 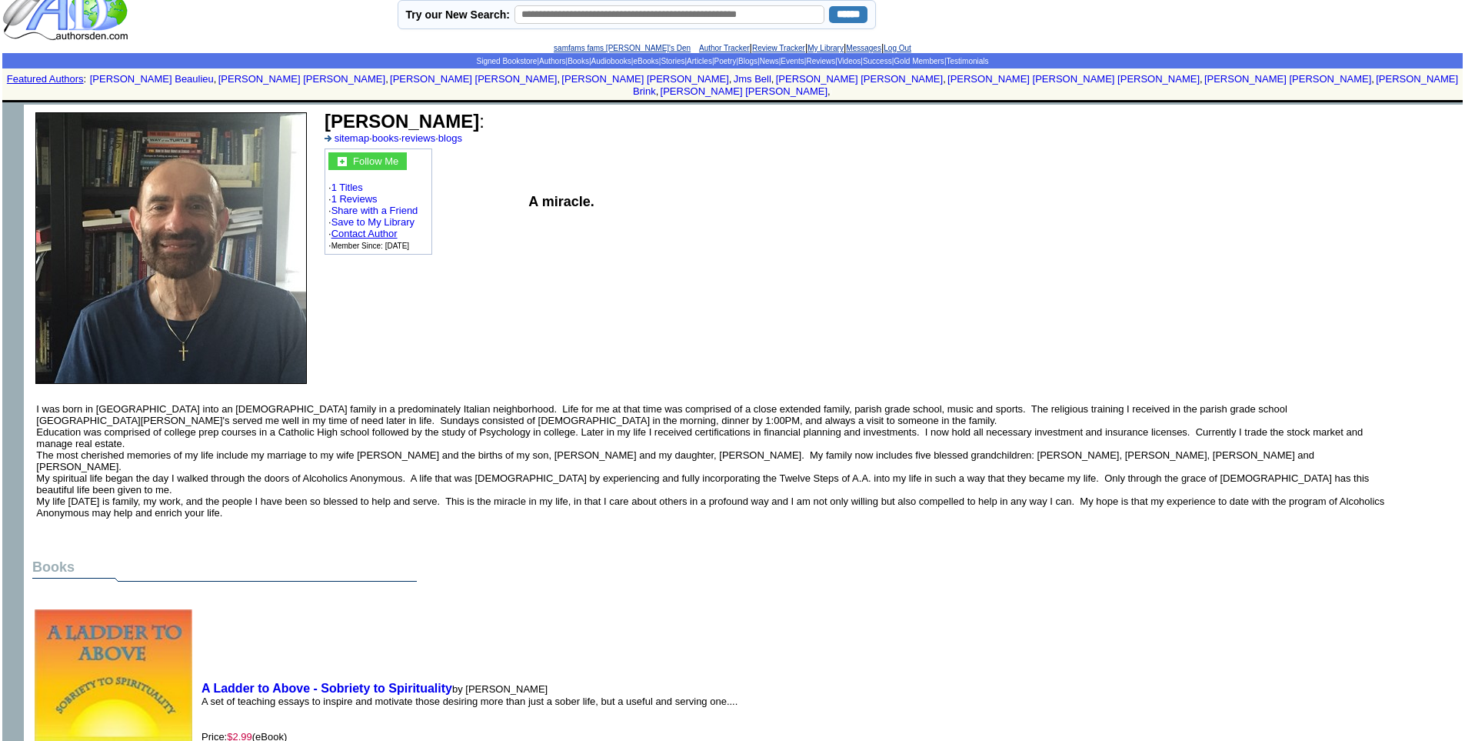 I want to click on a: Review Tracker, so click(x=778, y=48).